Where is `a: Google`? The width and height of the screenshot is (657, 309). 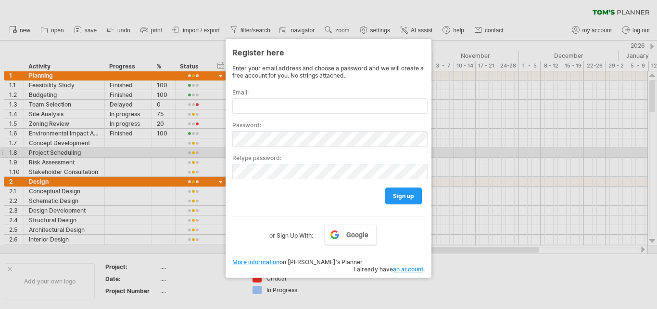 a: Google is located at coordinates (351, 234).